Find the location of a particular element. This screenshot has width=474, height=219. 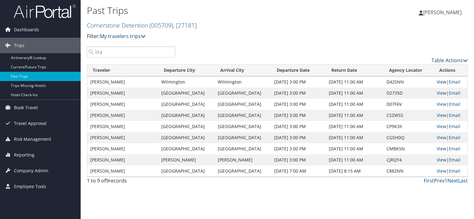

td: CP9K3X is located at coordinates (408, 127).